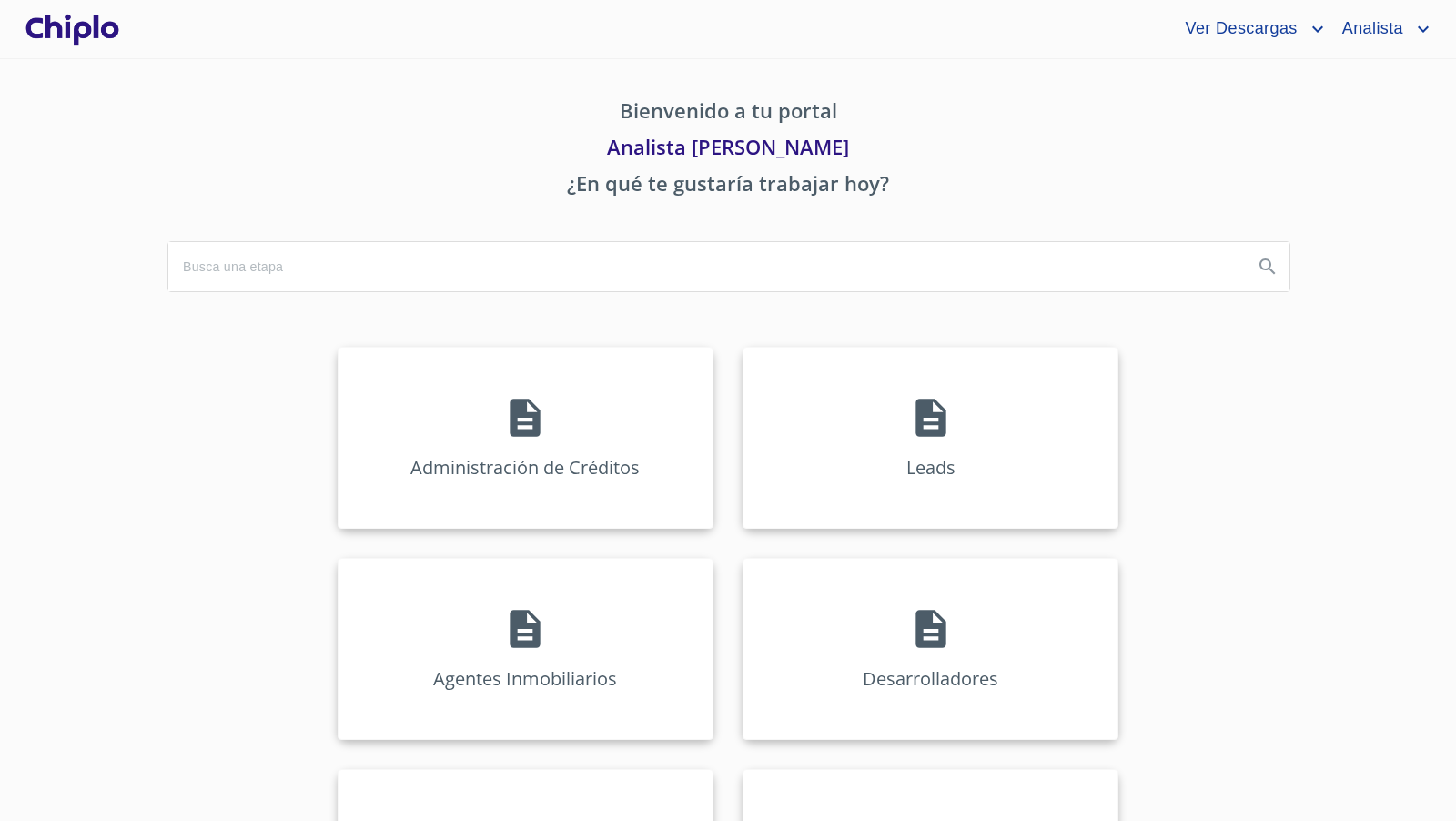 The height and width of the screenshot is (821, 1456). I want to click on p: Desarrolladores, so click(930, 678).